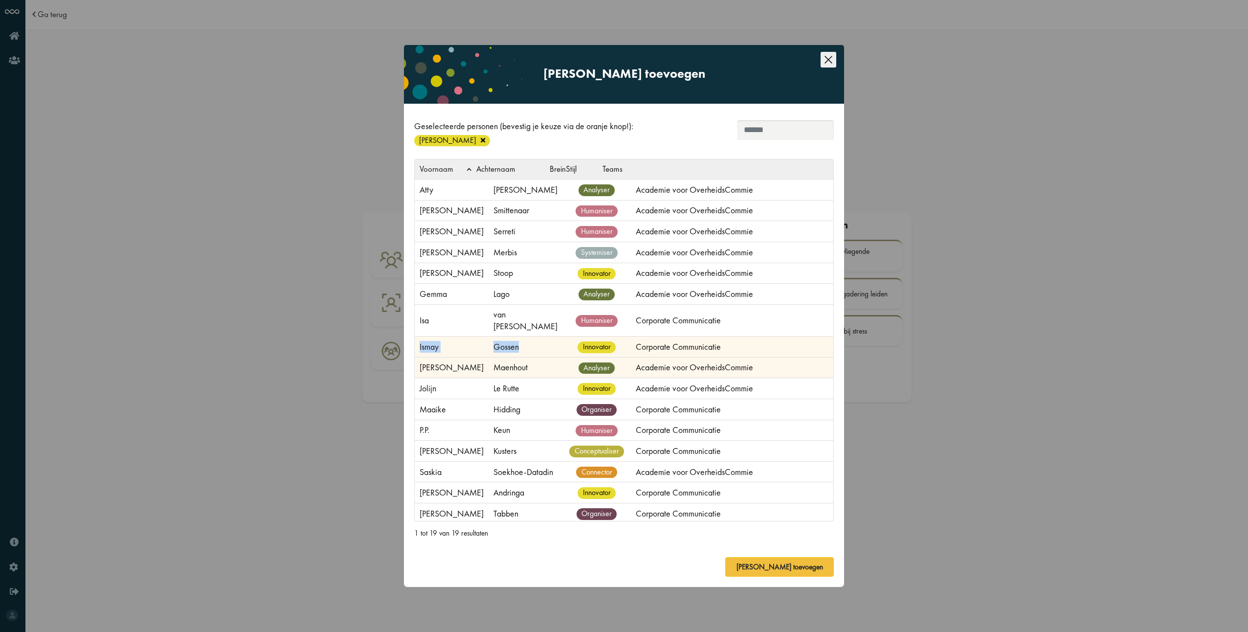 This screenshot has width=1248, height=632. Describe the element at coordinates (451, 190) in the screenshot. I see `td: Atty` at that location.